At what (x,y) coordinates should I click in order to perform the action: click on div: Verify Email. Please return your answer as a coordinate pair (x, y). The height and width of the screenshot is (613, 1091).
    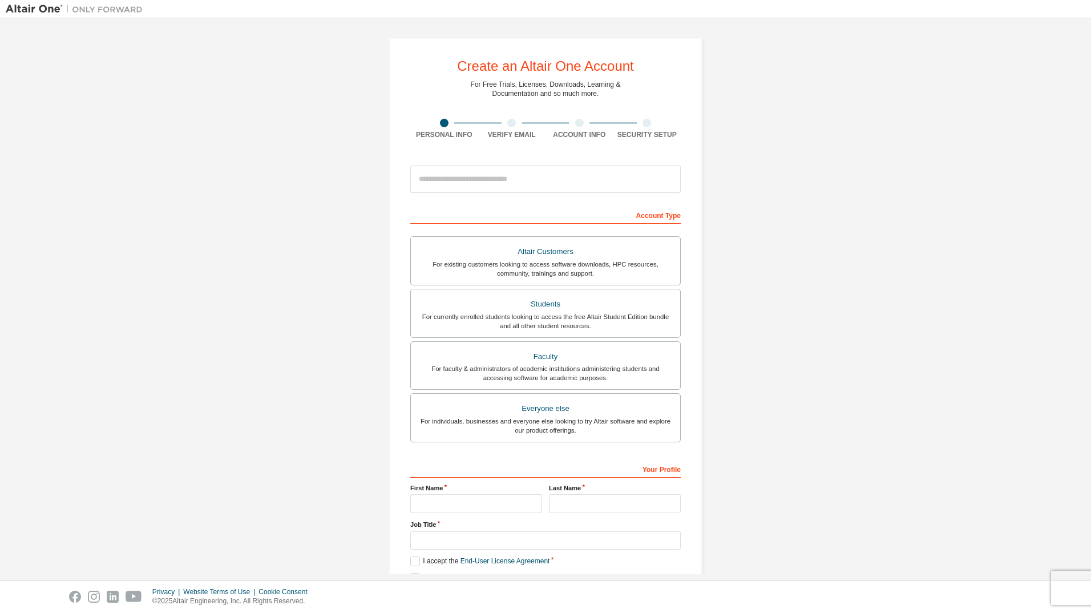
    Looking at the image, I should click on (512, 135).